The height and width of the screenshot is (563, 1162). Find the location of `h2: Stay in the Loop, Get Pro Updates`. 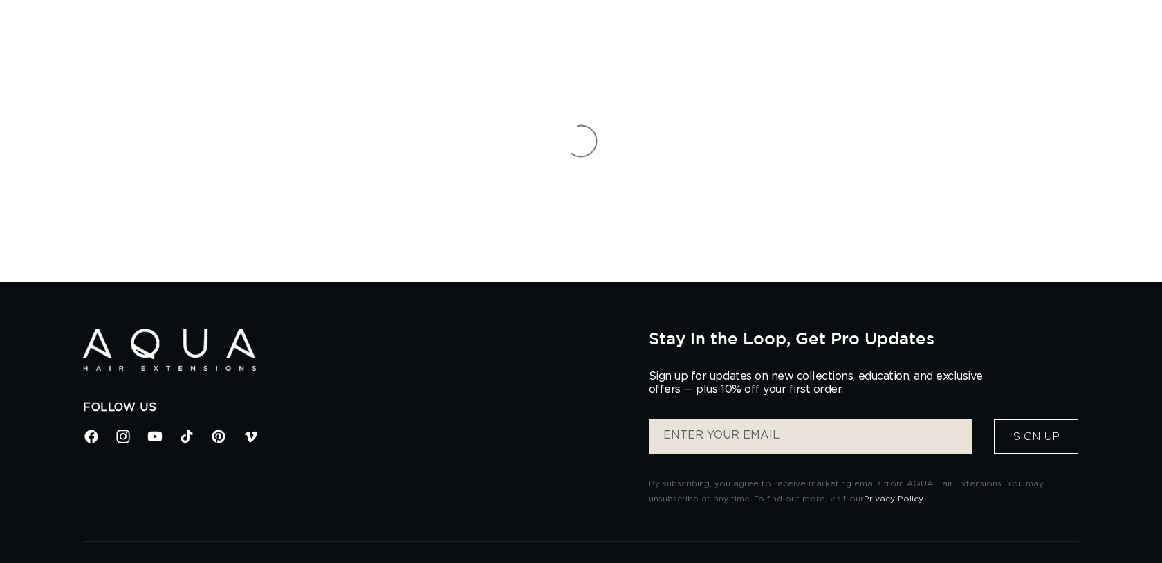

h2: Stay in the Loop, Get Pro Updates is located at coordinates (864, 338).